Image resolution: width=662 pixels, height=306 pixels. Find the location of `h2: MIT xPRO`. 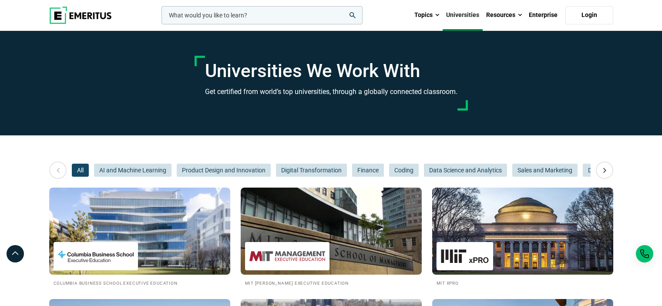

h2: MIT xPRO is located at coordinates (523, 282).